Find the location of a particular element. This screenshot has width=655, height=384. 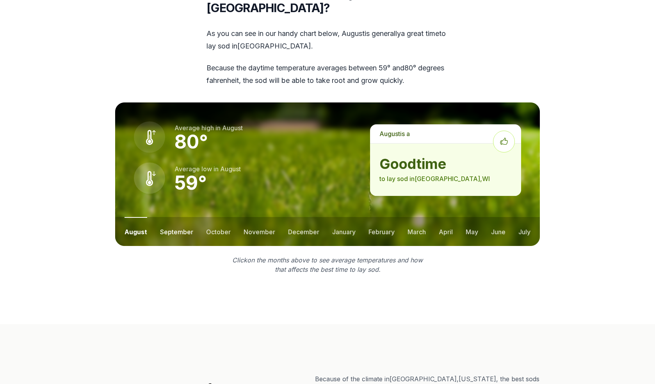

button: may is located at coordinates (472, 231).